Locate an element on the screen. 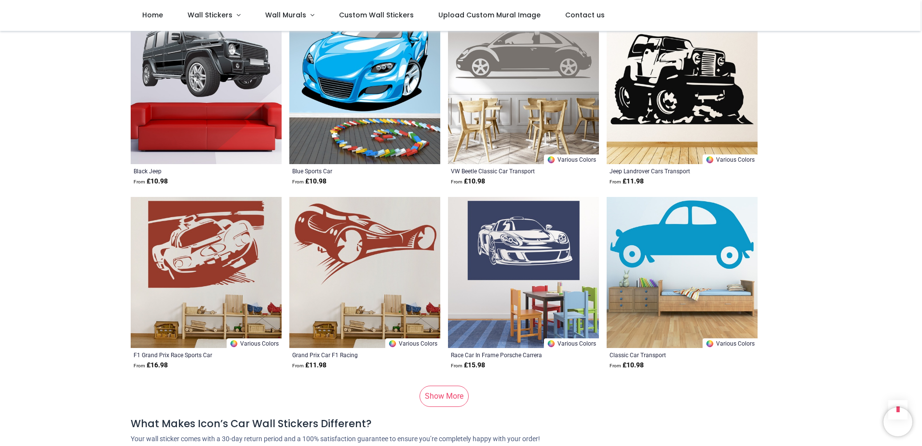  a: F1 Grand Prix Race Sports Car is located at coordinates (191, 355).